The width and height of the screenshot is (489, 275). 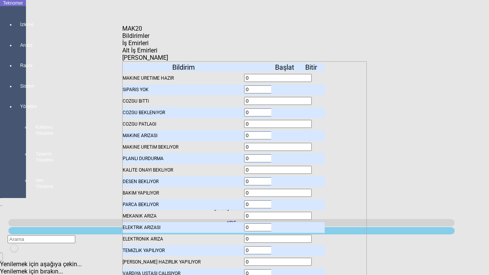 I want to click on span: Bildirimler, so click(x=136, y=36).